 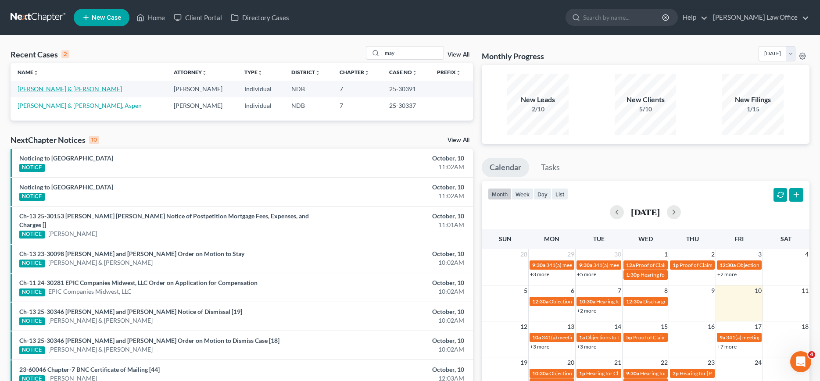 What do you see at coordinates (646, 100) in the screenshot?
I see `div: New Clients` at bounding box center [646, 100].